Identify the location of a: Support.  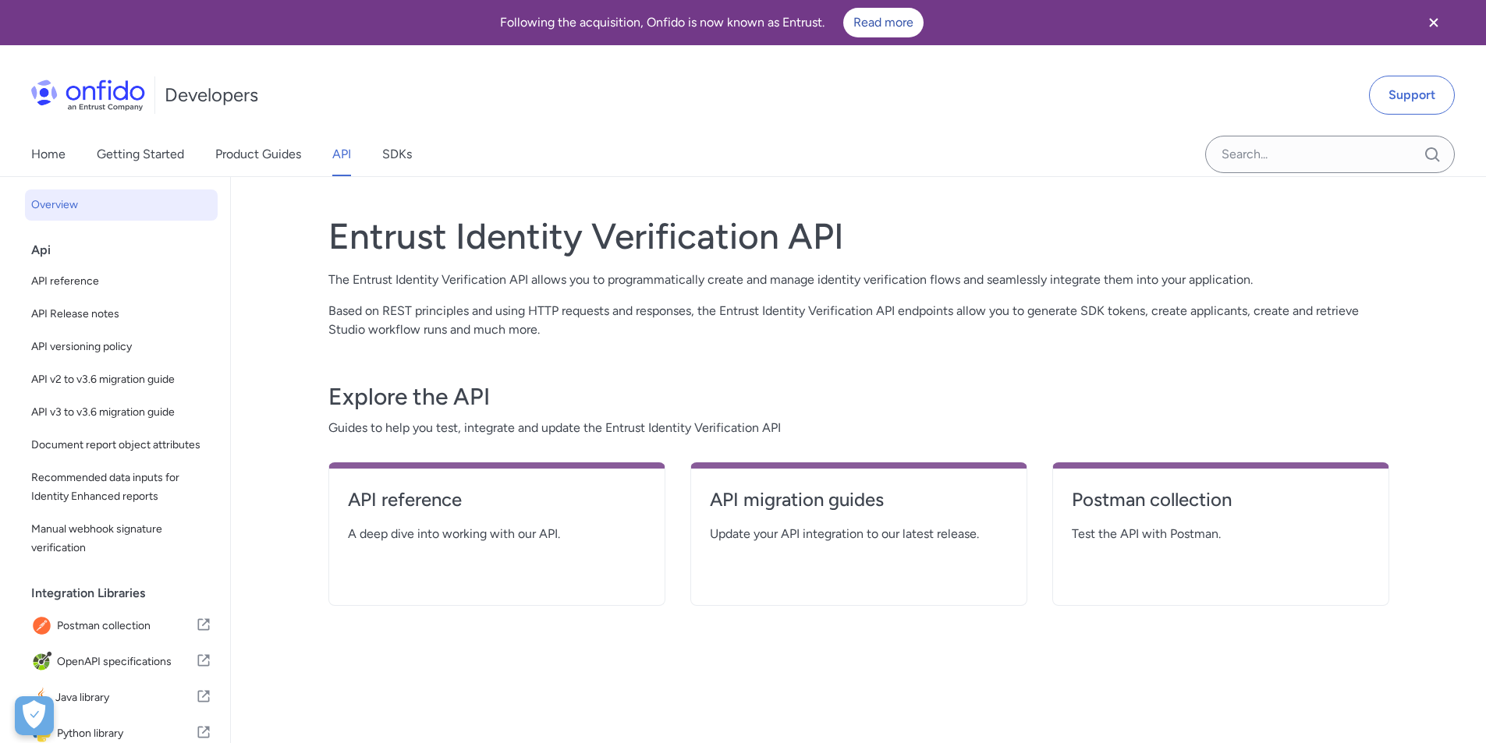
(1412, 95).